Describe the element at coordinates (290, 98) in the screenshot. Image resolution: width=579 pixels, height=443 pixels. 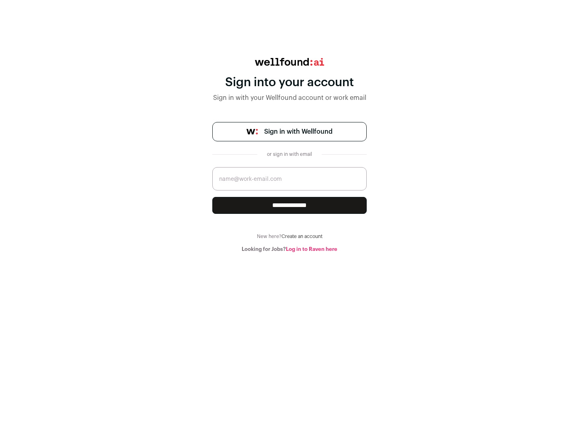
I see `div: Sign in with your Wellfound account or work email` at that location.